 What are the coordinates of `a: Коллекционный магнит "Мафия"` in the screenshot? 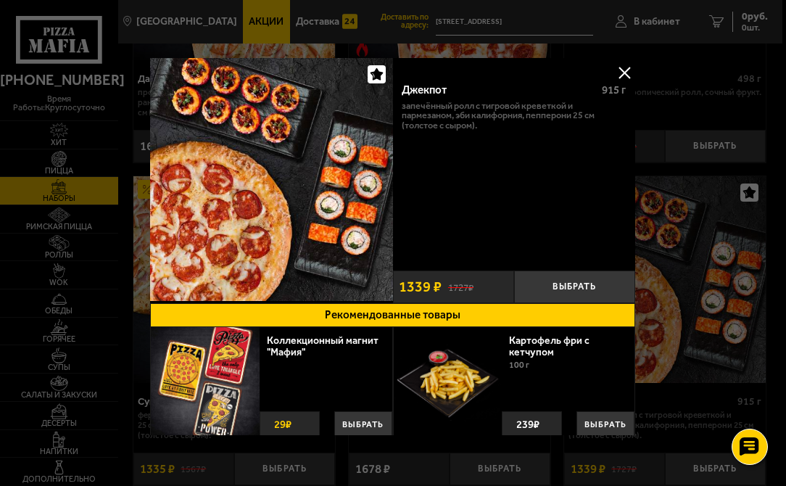 It's located at (323, 346).